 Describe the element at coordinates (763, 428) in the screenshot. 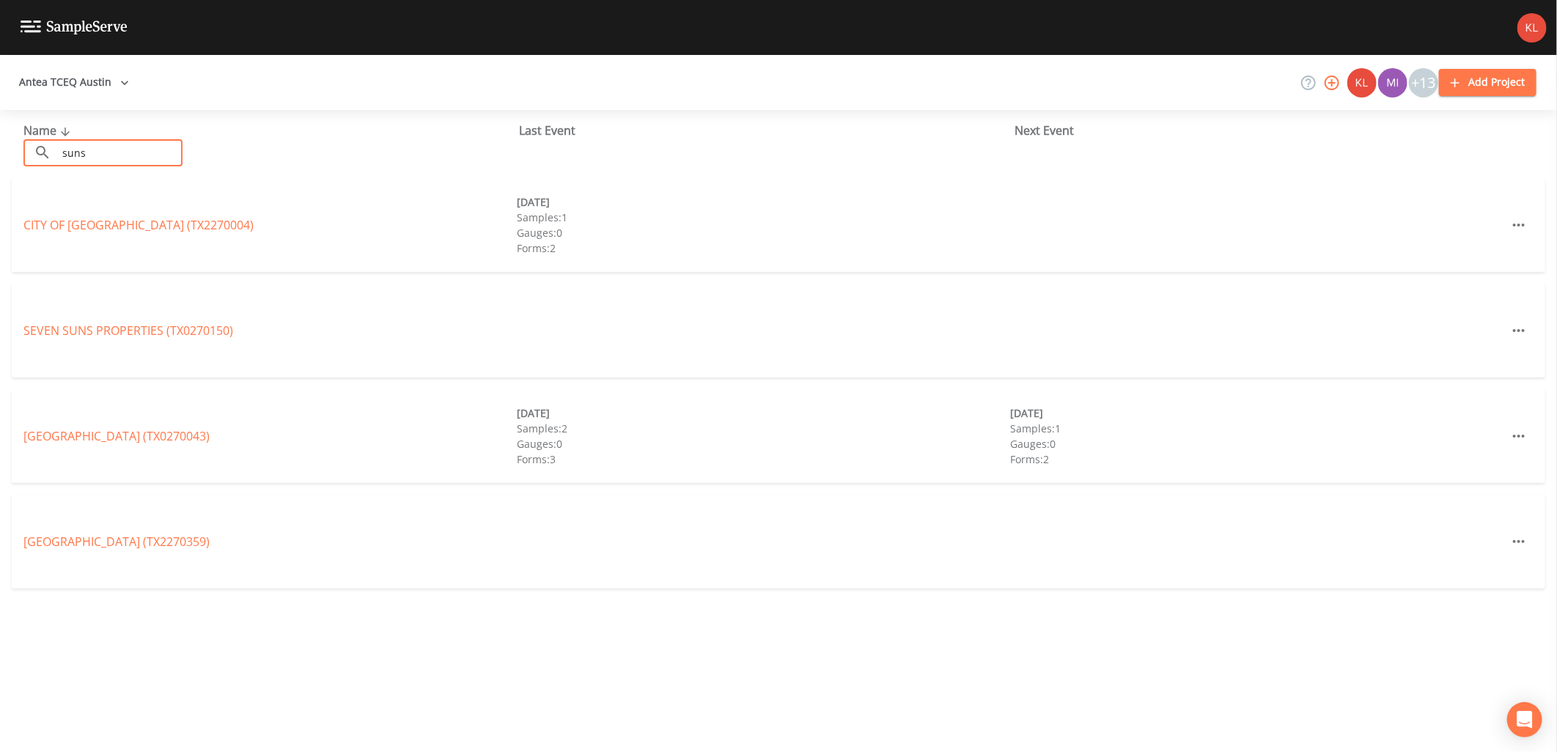

I see `div: Samples: 2` at that location.